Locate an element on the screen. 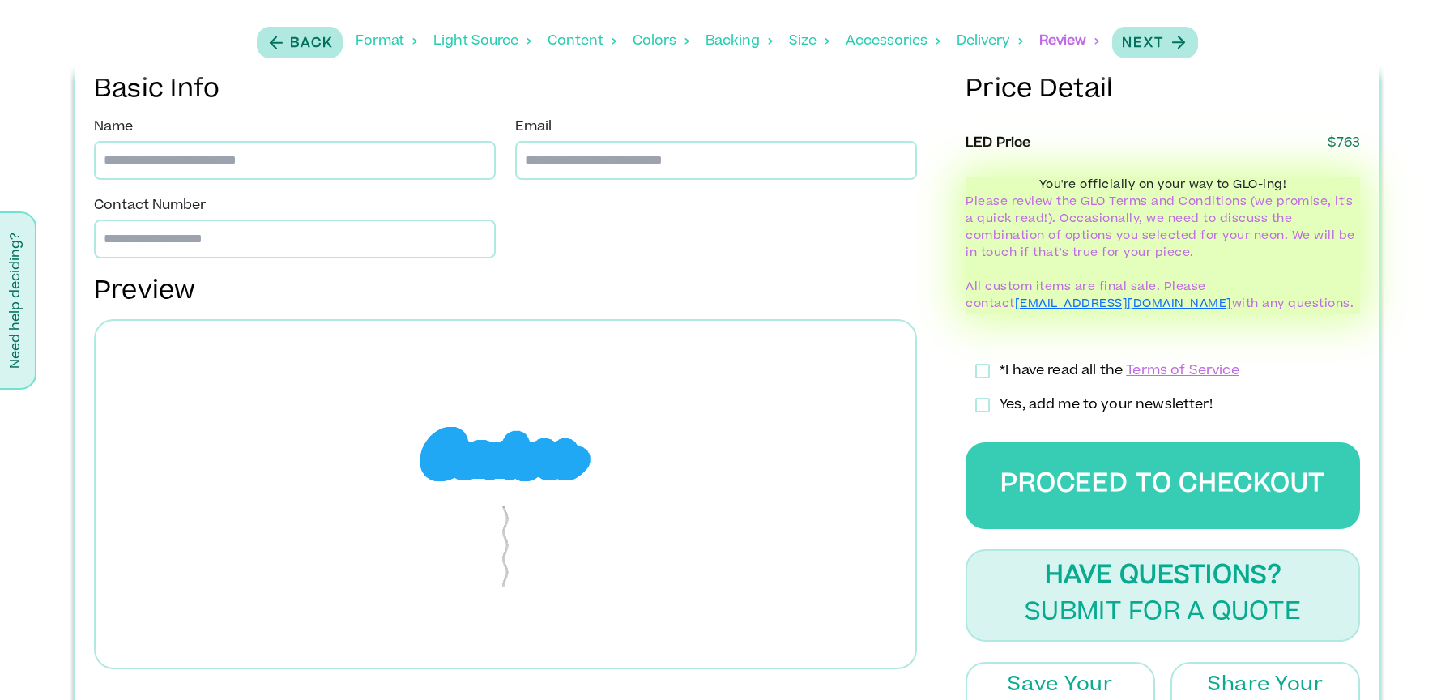 The image size is (1454, 700). p: Have Questions? is located at coordinates (1163, 577).